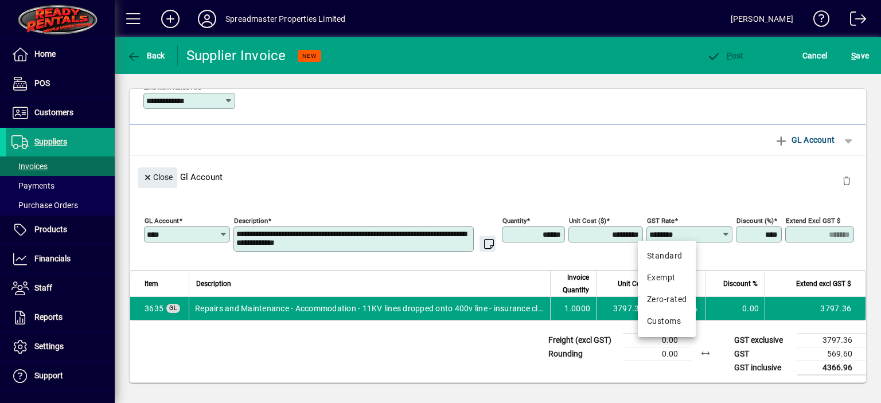 The image size is (881, 403). I want to click on span: Staff, so click(43, 288).